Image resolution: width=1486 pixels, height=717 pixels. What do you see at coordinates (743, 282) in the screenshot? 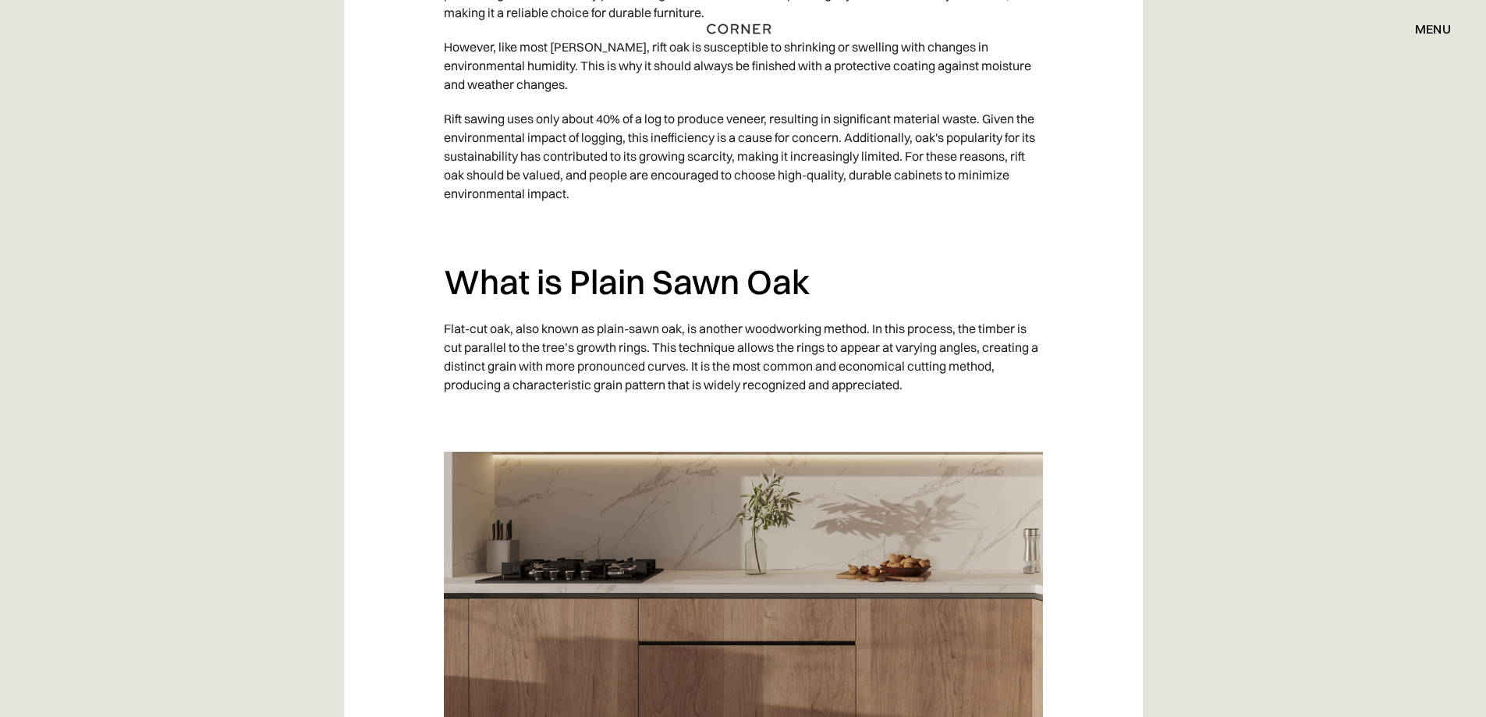
I see `h2: What is Plain Sawn Oak` at bounding box center [743, 282].